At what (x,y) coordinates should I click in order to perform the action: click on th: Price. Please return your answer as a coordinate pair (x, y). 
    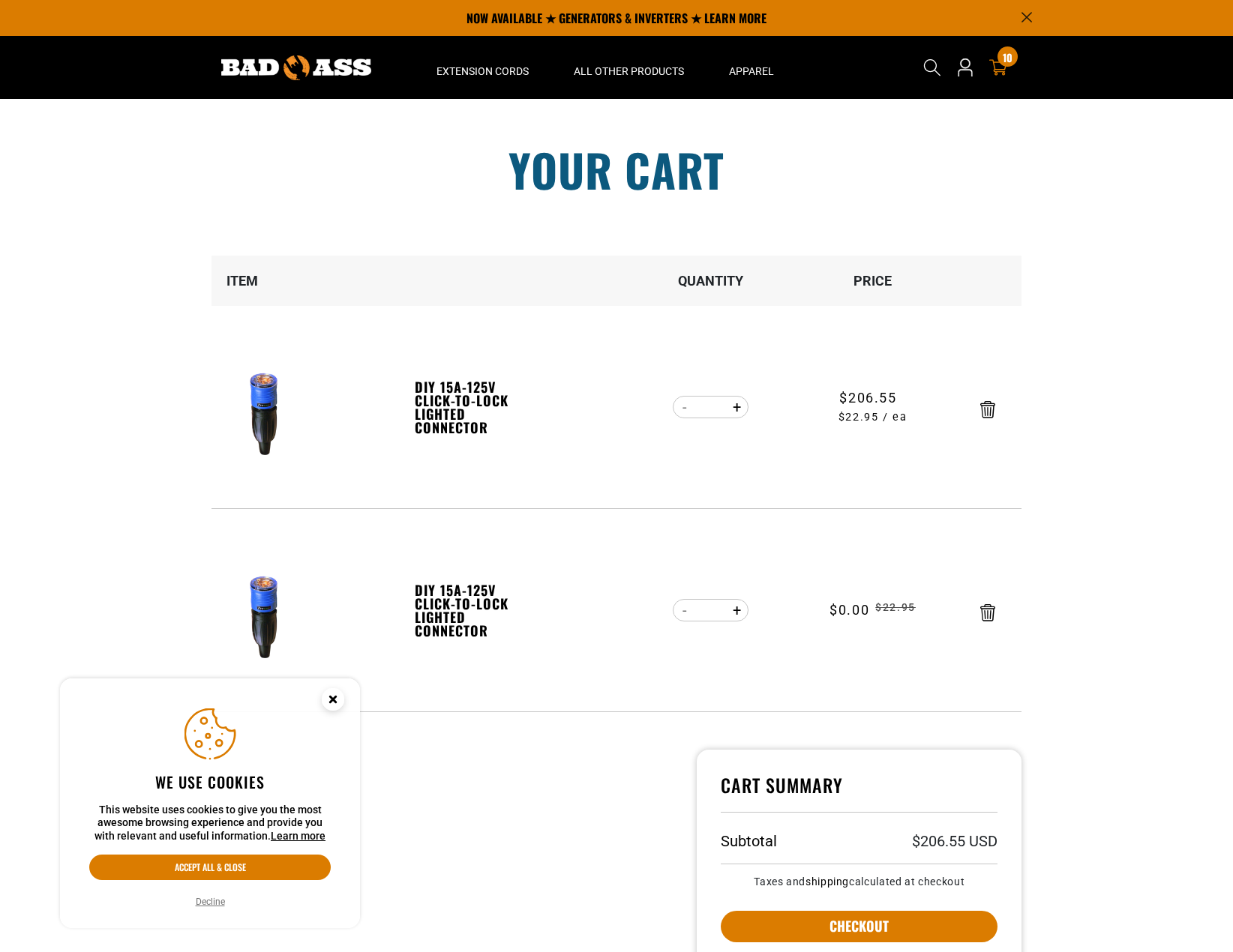
    Looking at the image, I should click on (873, 281).